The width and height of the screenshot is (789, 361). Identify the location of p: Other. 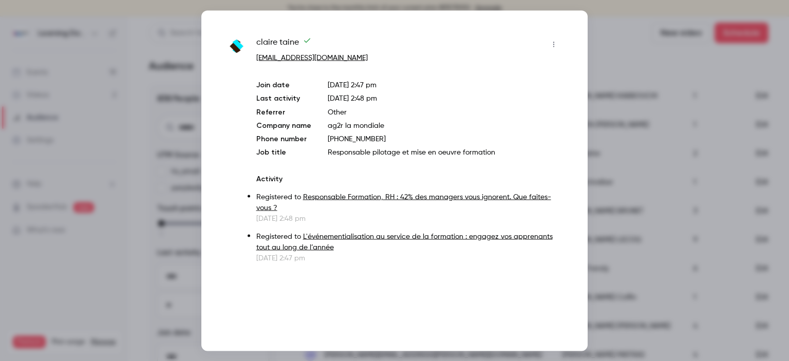
(445, 112).